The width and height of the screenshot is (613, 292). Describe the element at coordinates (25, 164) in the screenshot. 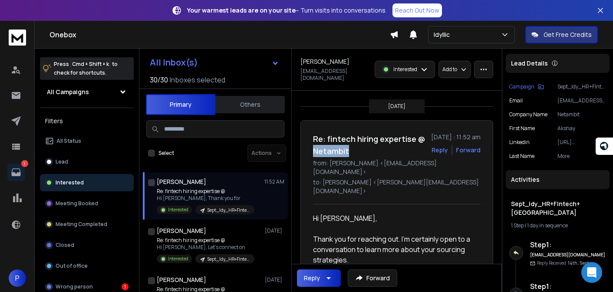

I see `p: 1` at that location.